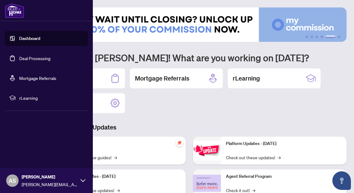 Image resolution: width=354 pixels, height=193 pixels. What do you see at coordinates (123, 144) in the screenshot?
I see `p: Self-Help` at bounding box center [123, 144].